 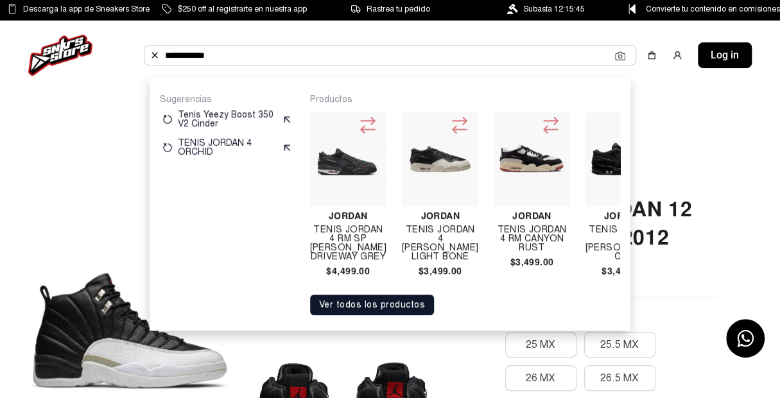 What do you see at coordinates (554, 9) in the screenshot?
I see `span: Subasta 12:15:45` at bounding box center [554, 9].